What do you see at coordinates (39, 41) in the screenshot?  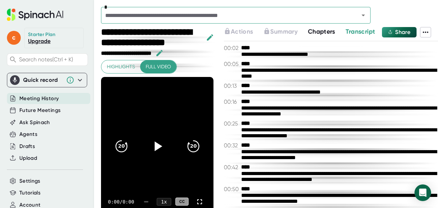 I see `a: Upgrade` at bounding box center [39, 41].